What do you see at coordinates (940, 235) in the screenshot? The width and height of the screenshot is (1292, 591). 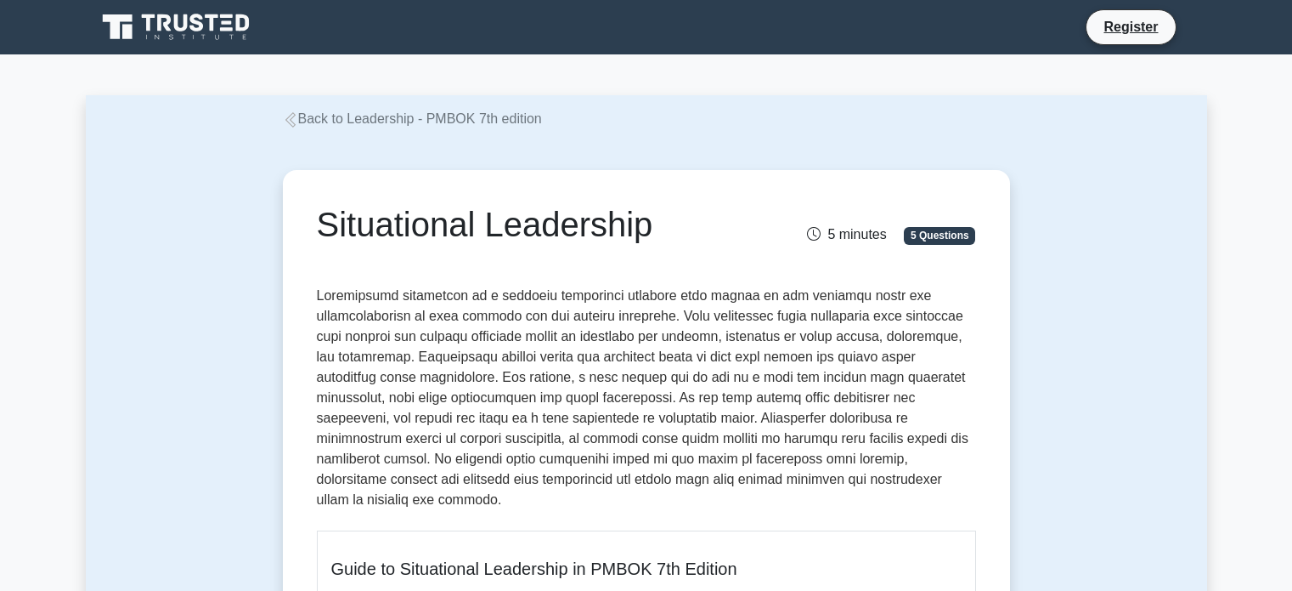 I see `span: 5 Questions` at bounding box center [940, 235].